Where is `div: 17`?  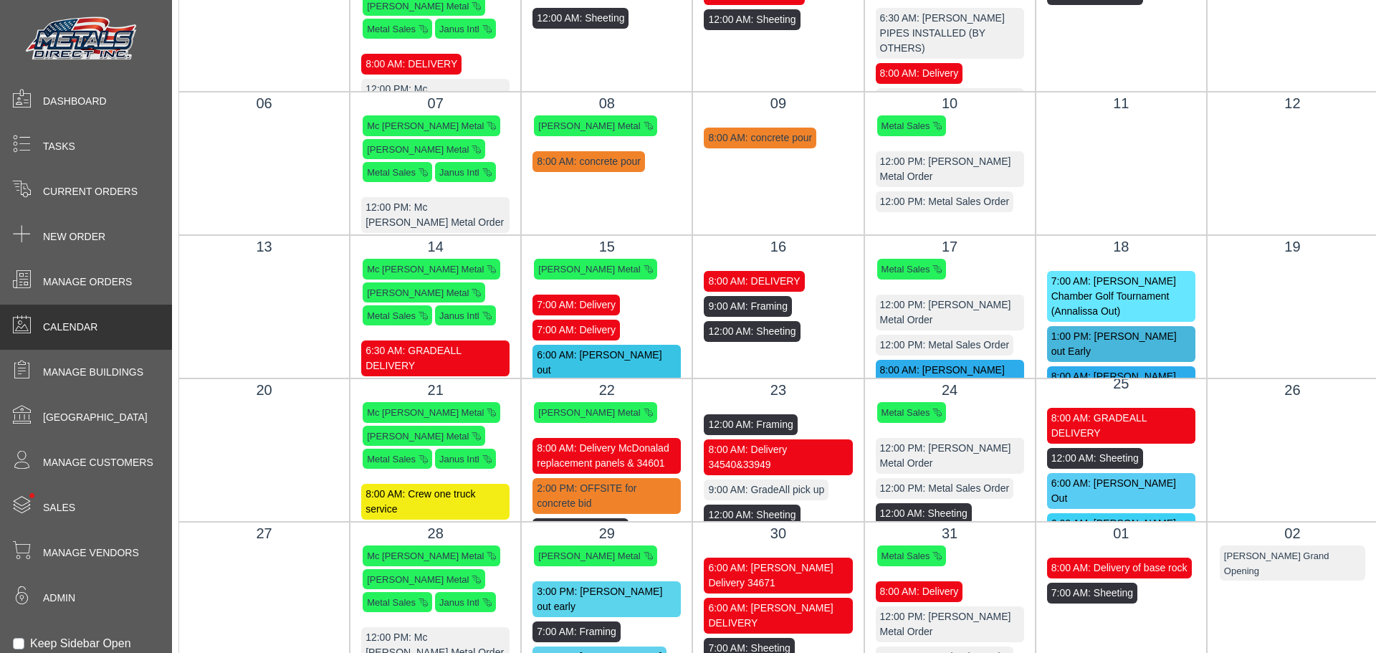
div: 17 is located at coordinates (950, 247).